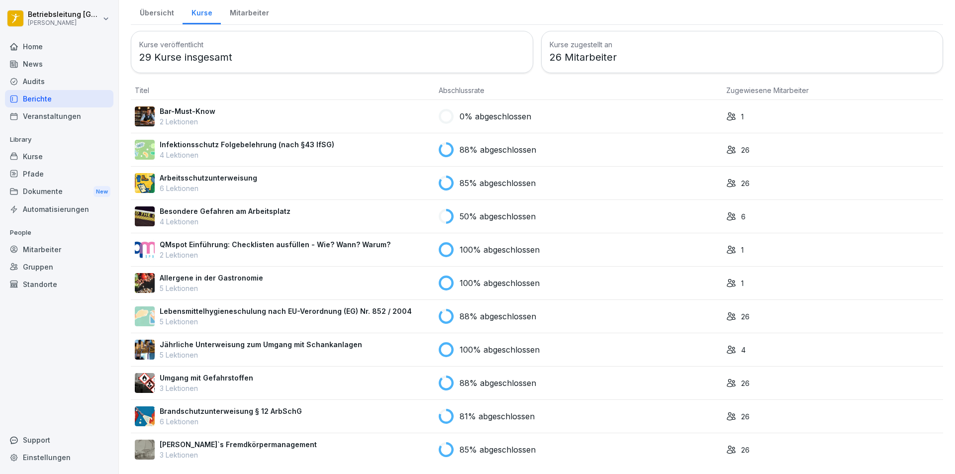 The width and height of the screenshot is (955, 474). What do you see at coordinates (286, 311) in the screenshot?
I see `p: Lebensmittelhygieneschulung nach EU-Verordnung (EG) Nr. 852 / 2004` at bounding box center [286, 311].